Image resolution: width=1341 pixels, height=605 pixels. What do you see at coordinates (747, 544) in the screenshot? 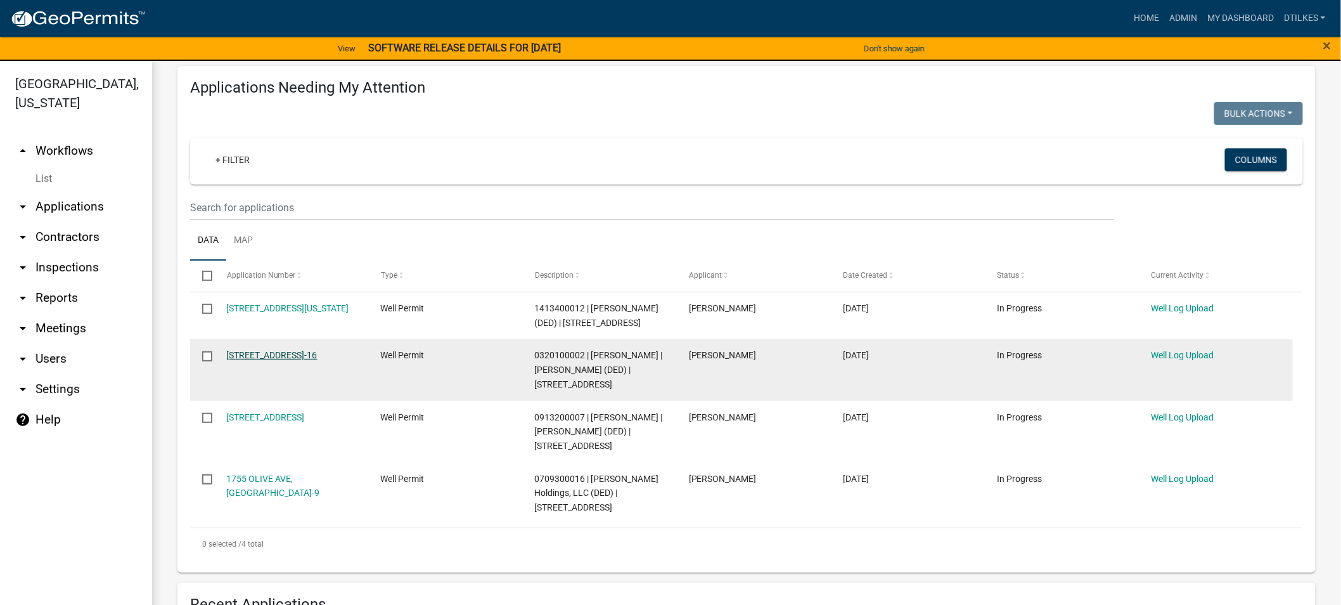
I see `div: 4 total` at bounding box center [747, 544].